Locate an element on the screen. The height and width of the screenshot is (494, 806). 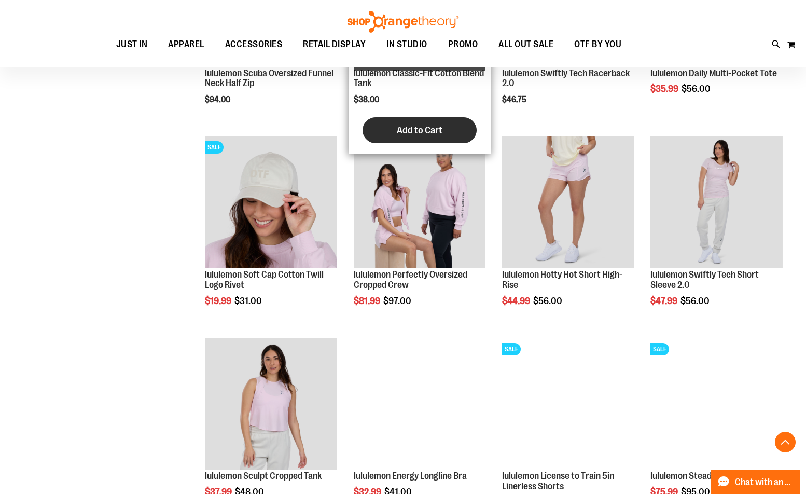
a: lululemon Steady State JoggerSALE is located at coordinates (716, 404).